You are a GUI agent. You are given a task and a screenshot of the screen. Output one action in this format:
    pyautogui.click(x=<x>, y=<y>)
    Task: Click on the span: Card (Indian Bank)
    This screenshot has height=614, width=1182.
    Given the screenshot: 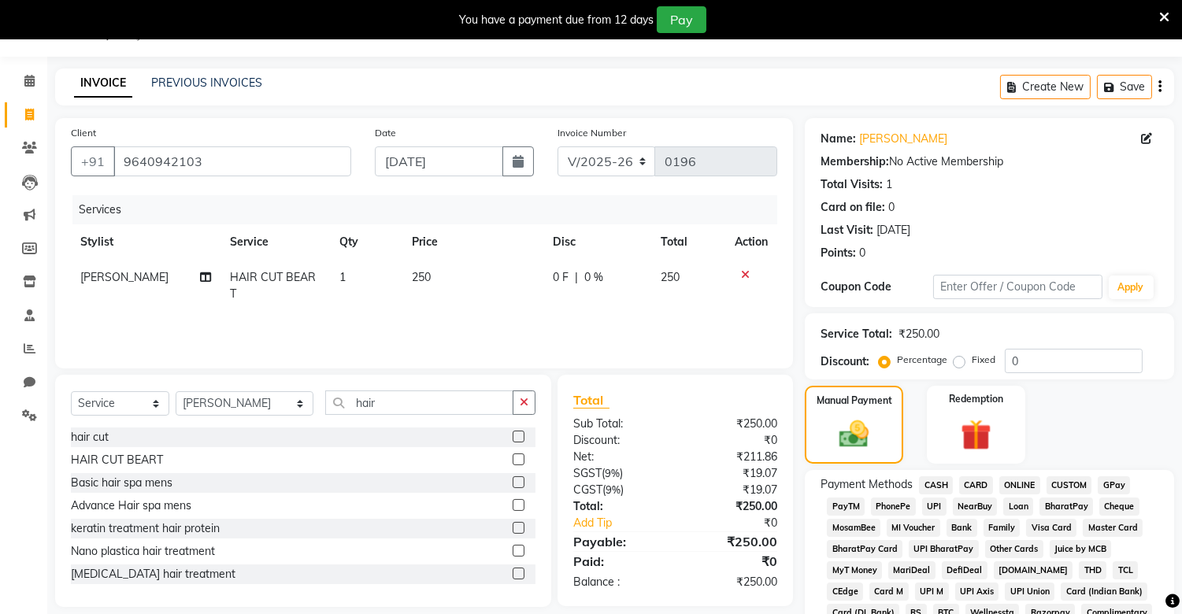 What is the action you would take?
    pyautogui.click(x=1104, y=591)
    